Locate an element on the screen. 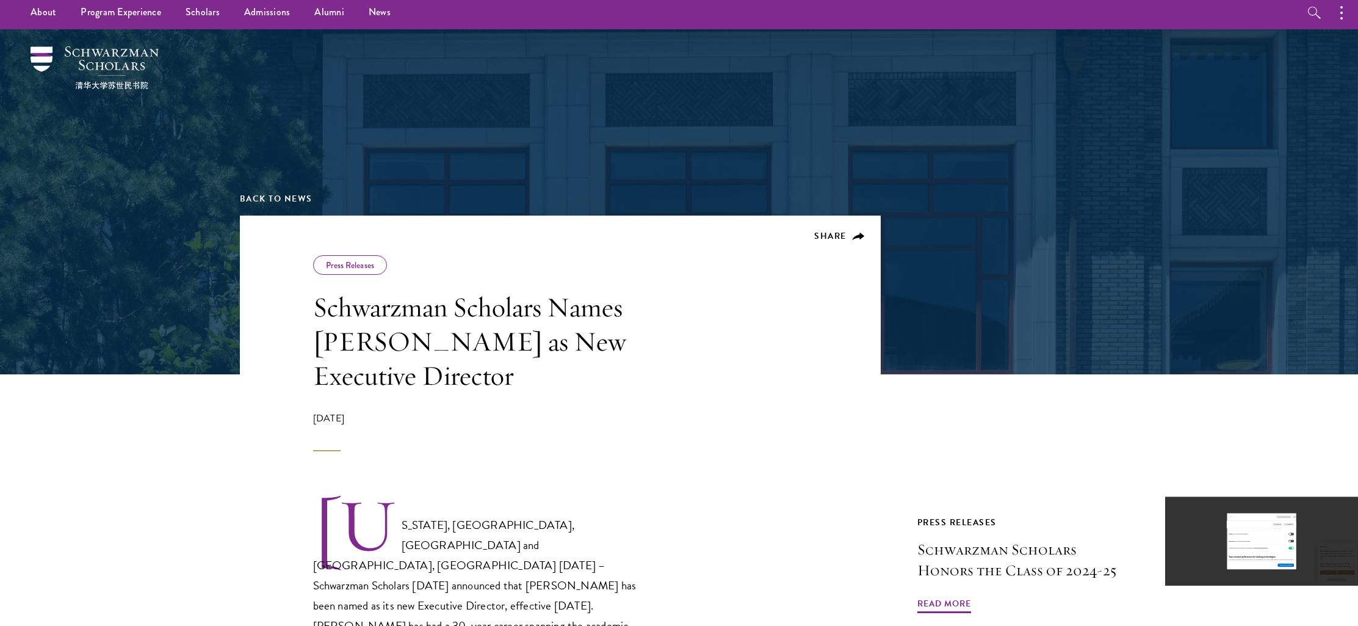  b: Sharing is located at coordinates (1231, 540).